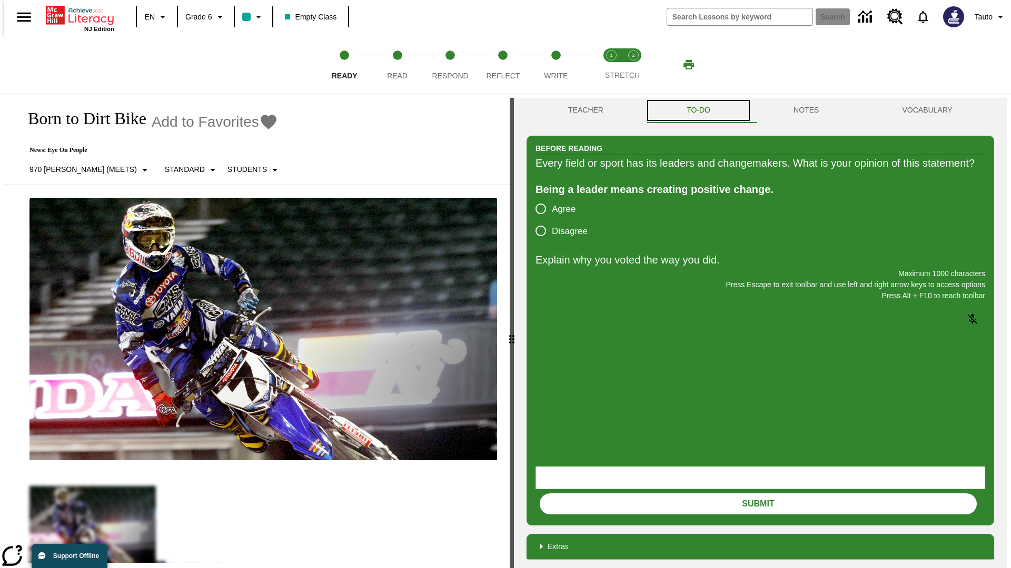  Describe the element at coordinates (79, 13) in the screenshot. I see `body: Explain why you voted the way you did. Maximum 1000 characters Press Alt + F10 to reach toolbar P...` at that location.